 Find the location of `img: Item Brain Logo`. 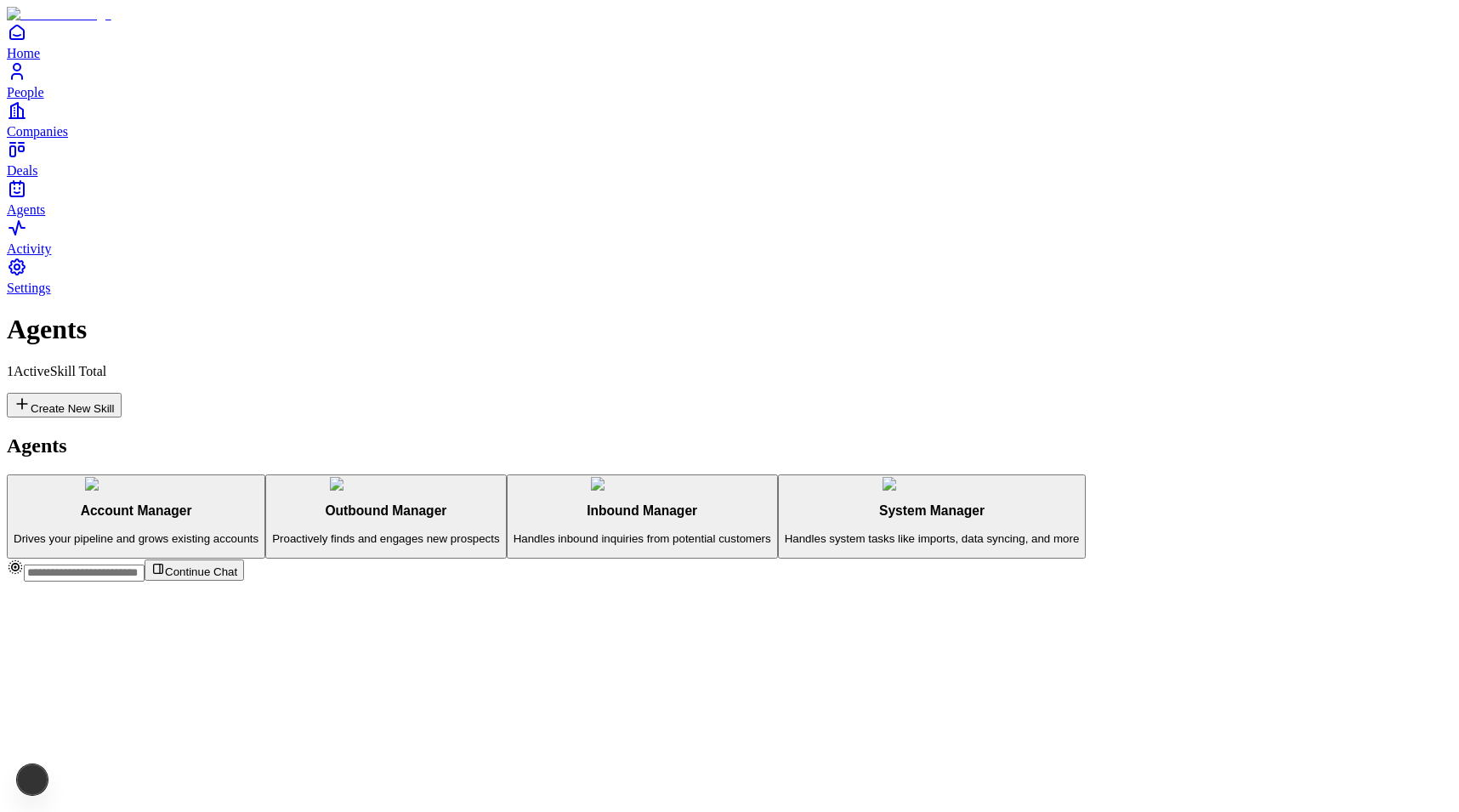

img: Item Brain Logo is located at coordinates (59, 15).